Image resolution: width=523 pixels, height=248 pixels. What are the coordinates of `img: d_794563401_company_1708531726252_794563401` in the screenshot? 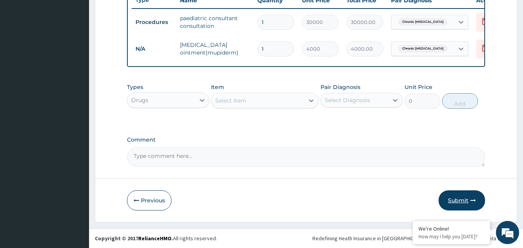 It's located at (23, 48).